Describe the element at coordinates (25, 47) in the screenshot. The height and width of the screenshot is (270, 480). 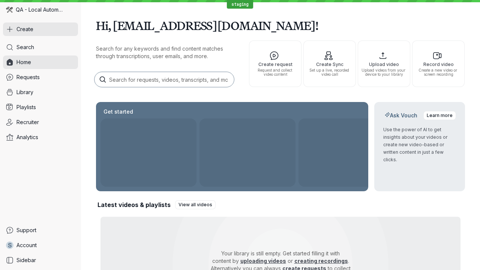
I see `span: Search` at that location.